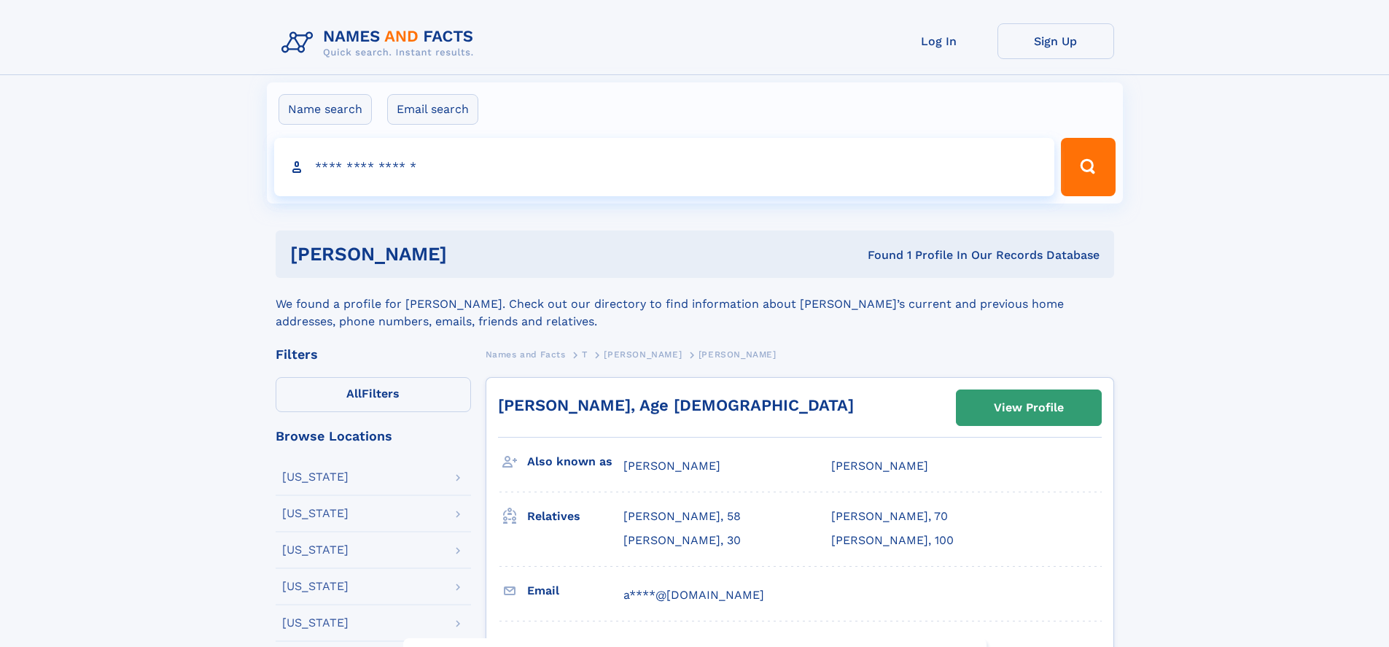  Describe the element at coordinates (373, 436) in the screenshot. I see `div: Browse Locations` at that location.